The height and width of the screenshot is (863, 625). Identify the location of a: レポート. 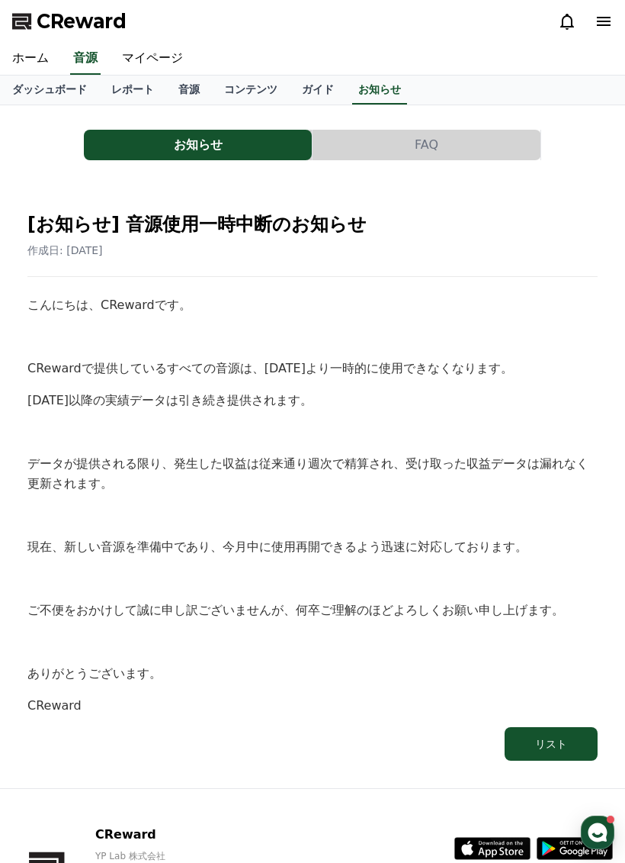
(133, 90).